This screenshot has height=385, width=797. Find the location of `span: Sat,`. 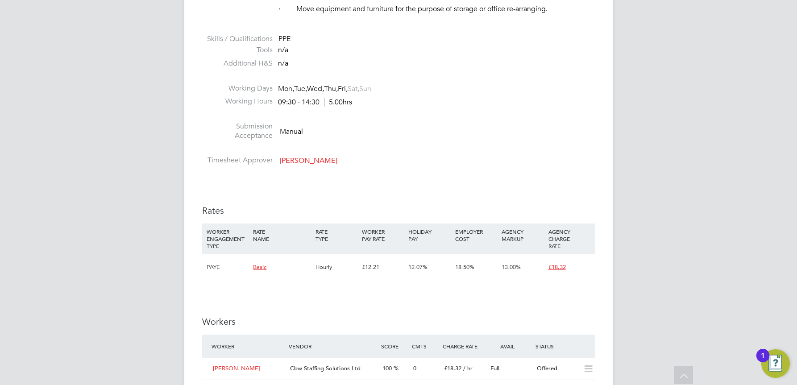

span: Sat, is located at coordinates (353, 89).